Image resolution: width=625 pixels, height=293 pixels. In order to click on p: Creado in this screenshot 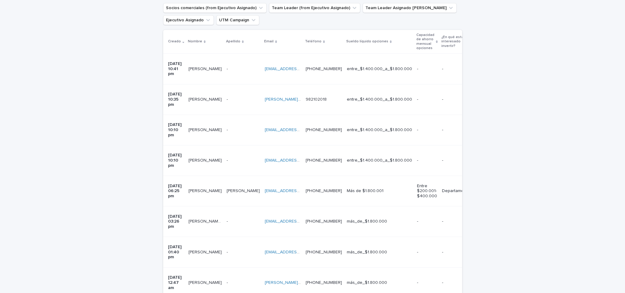, I will do `click(174, 41)`.